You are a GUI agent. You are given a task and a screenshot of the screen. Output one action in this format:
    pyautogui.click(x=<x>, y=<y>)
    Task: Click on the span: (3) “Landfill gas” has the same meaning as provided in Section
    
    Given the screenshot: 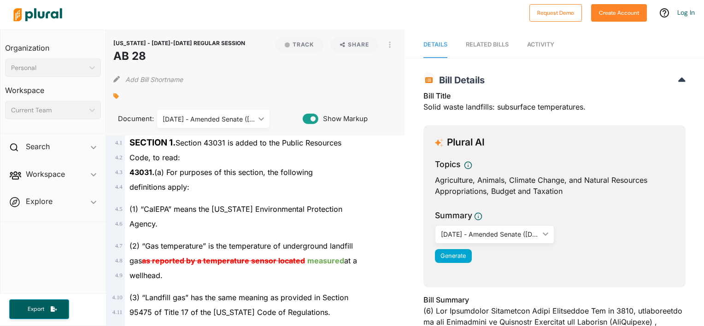 What is the action you would take?
    pyautogui.click(x=239, y=297)
    